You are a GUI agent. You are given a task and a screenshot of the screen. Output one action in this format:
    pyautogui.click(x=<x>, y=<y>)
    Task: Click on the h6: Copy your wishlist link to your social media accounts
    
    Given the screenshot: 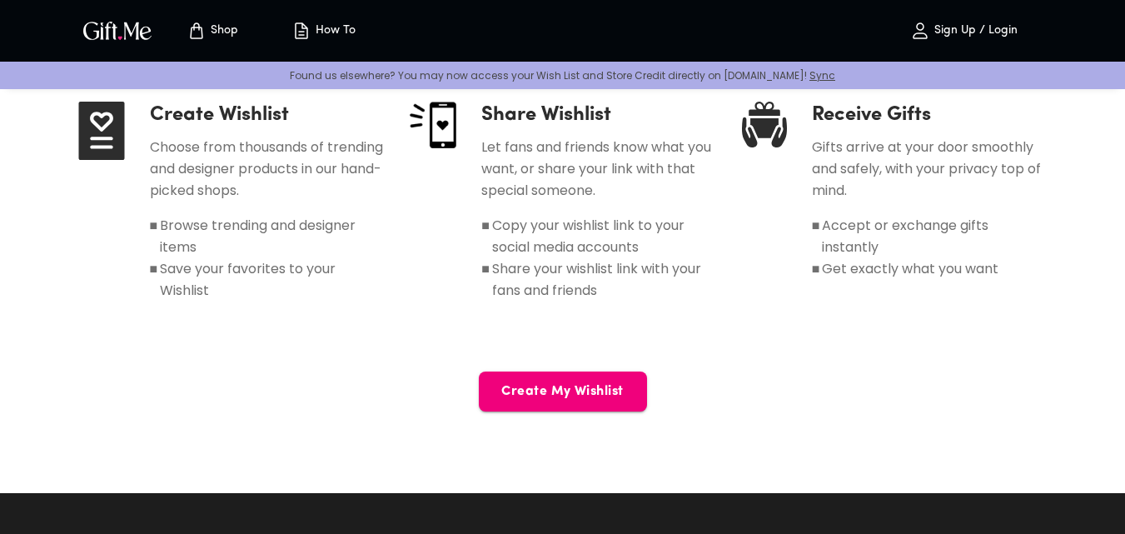 What is the action you would take?
    pyautogui.click(x=604, y=236)
    